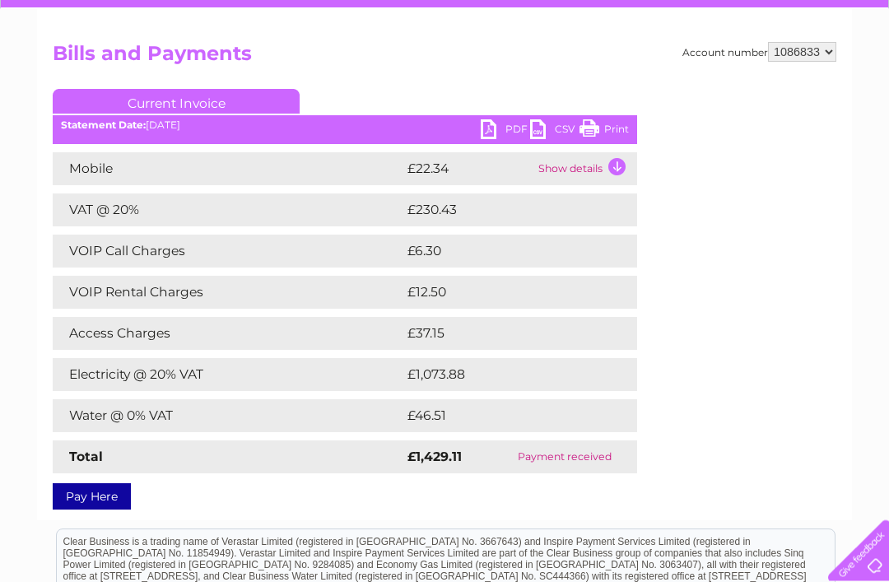 The height and width of the screenshot is (582, 889). Describe the element at coordinates (501, 252) in the screenshot. I see `td: £6.30` at that location.